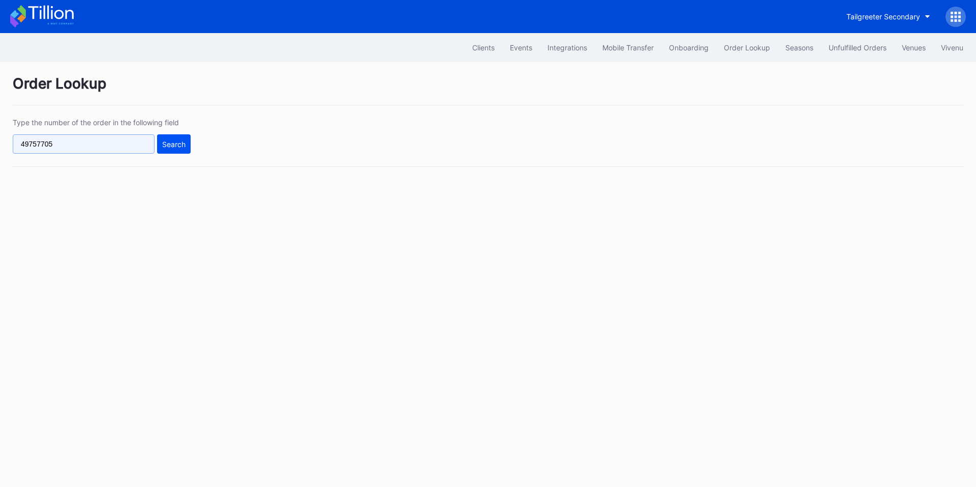 This screenshot has width=976, height=487. Describe the element at coordinates (568, 47) in the screenshot. I see `a: Integrations` at that location.